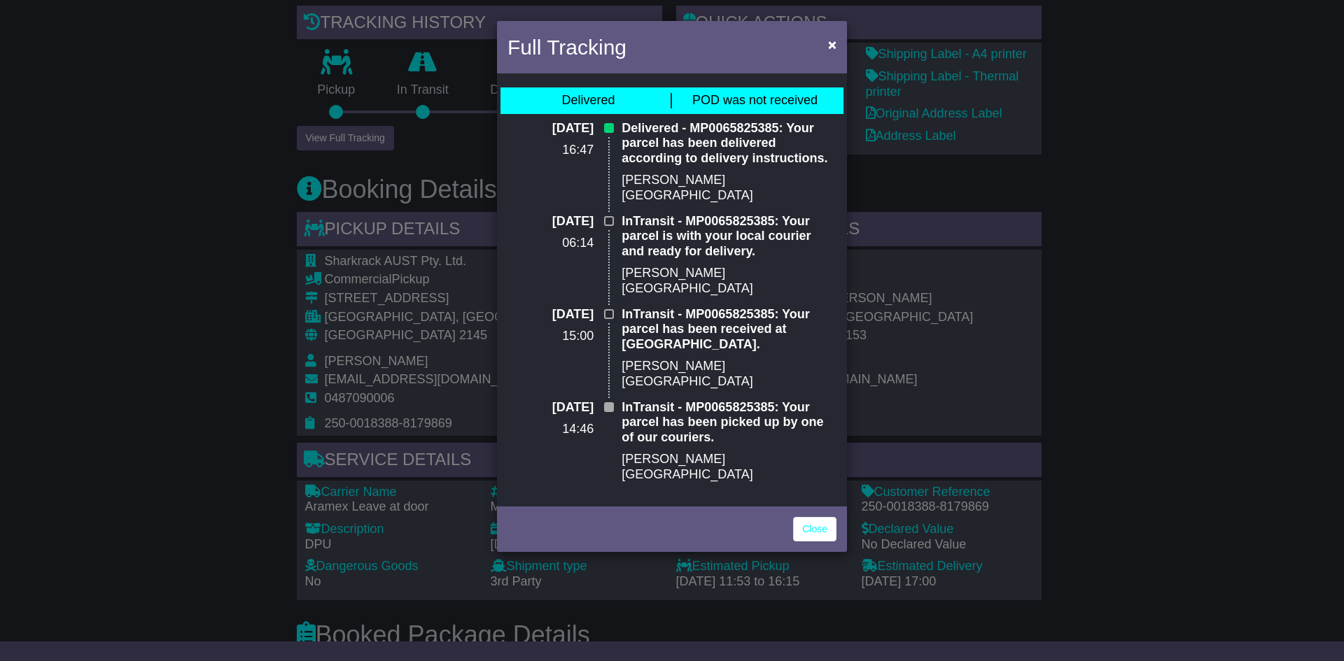  I want to click on p: 06:14, so click(550, 244).